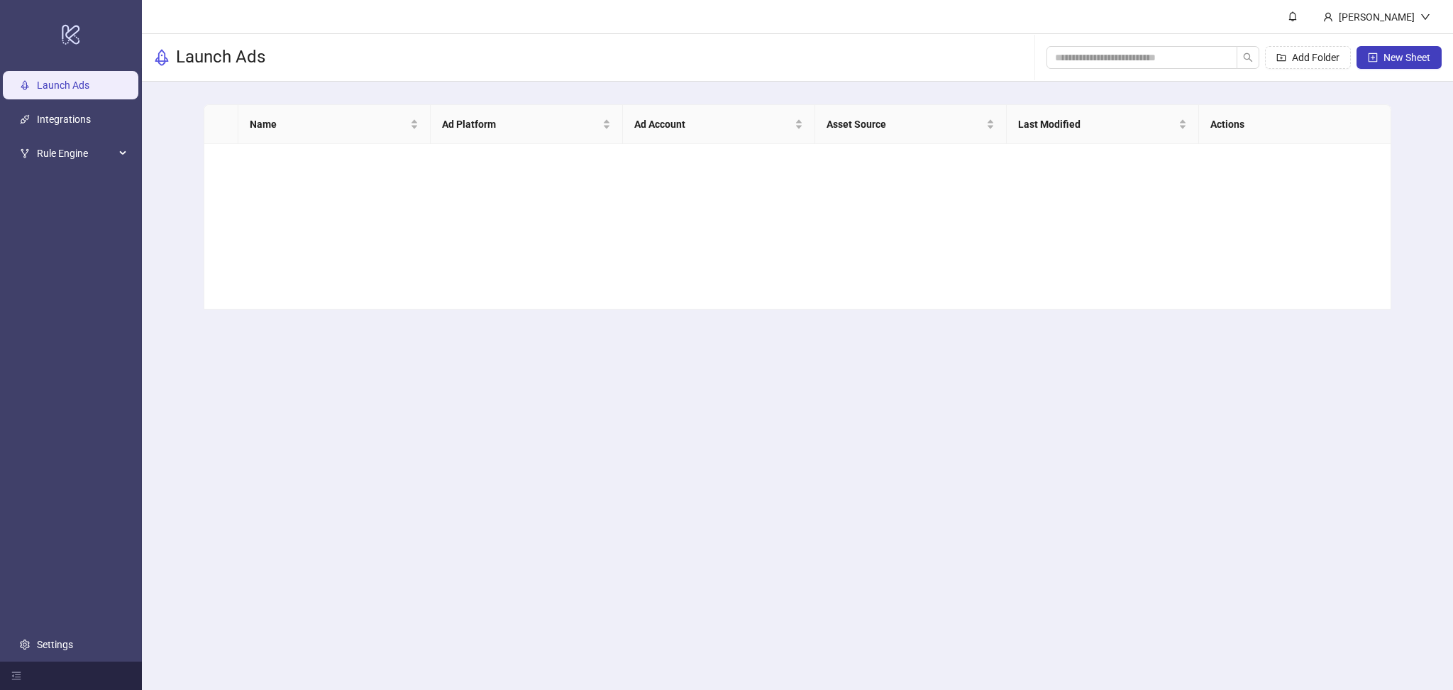  What do you see at coordinates (1328, 17) in the screenshot?
I see `span: user` at bounding box center [1328, 17].